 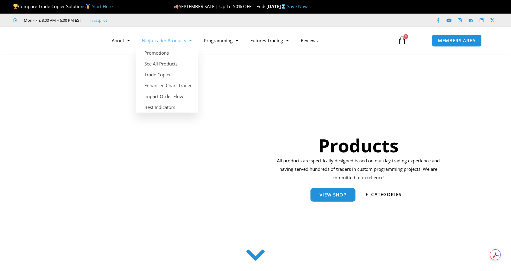 I want to click on a: Start Here, so click(x=102, y=6).